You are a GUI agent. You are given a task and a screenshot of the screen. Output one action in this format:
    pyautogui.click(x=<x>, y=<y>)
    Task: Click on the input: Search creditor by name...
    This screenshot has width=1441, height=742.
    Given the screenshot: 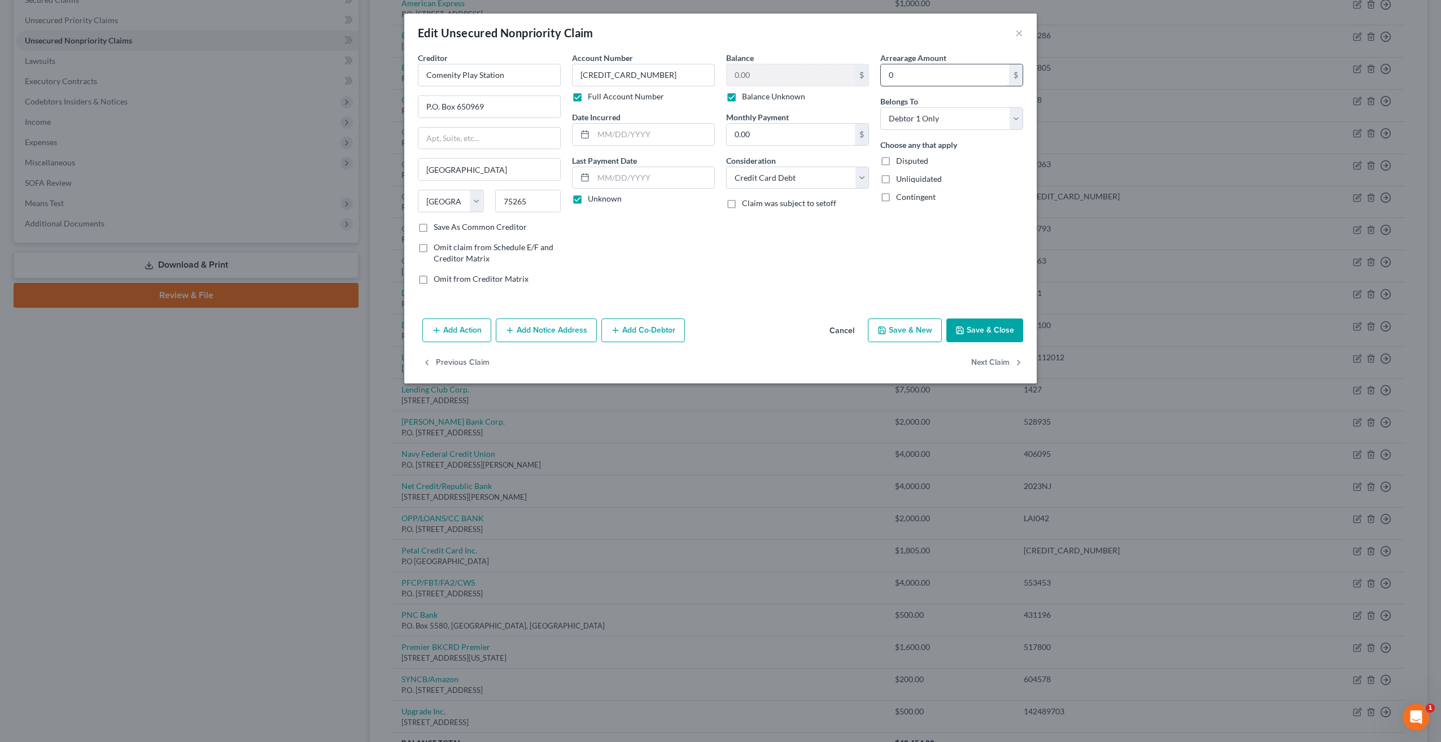 What is the action you would take?
    pyautogui.click(x=489, y=75)
    